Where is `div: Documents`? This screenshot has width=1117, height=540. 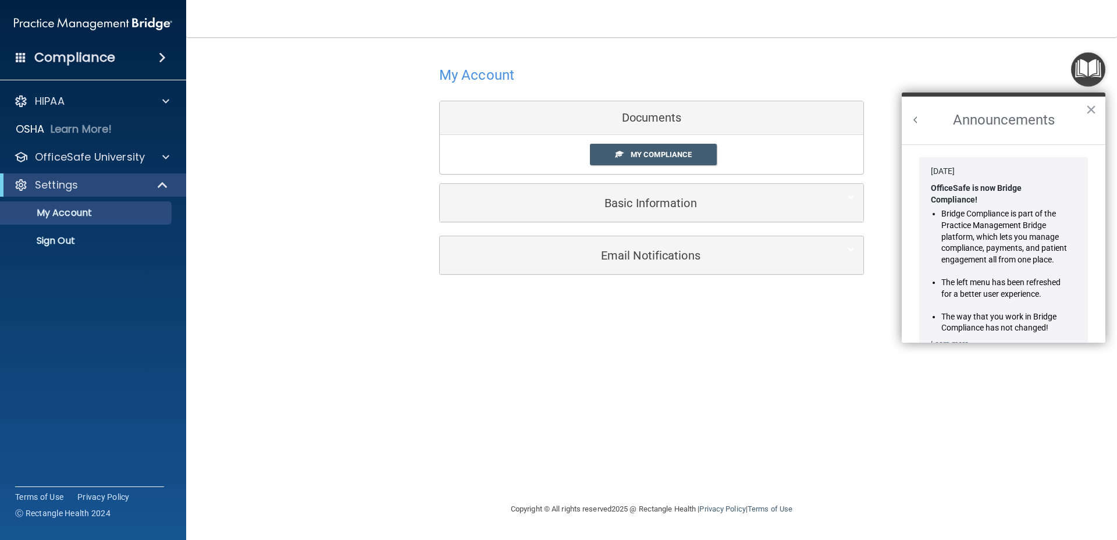 div: Documents is located at coordinates (652, 118).